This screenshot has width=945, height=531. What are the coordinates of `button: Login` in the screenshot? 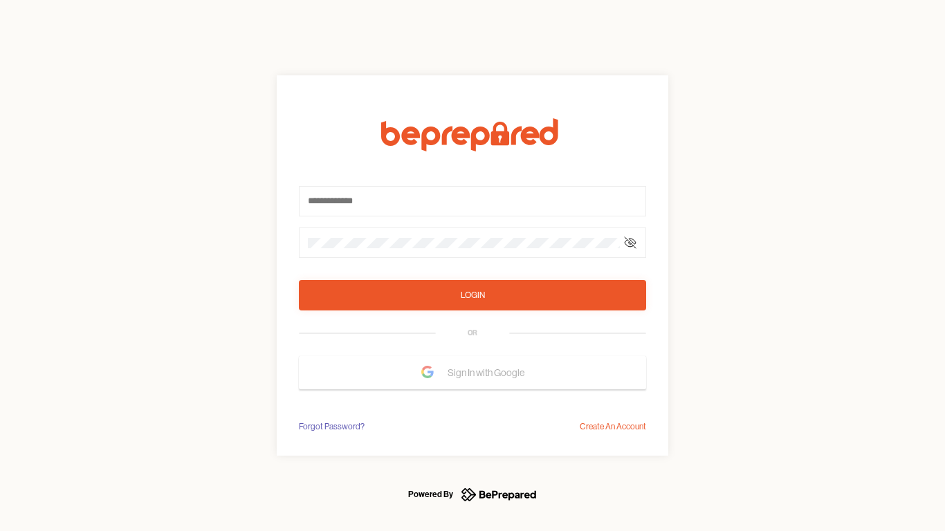 It's located at (472, 295).